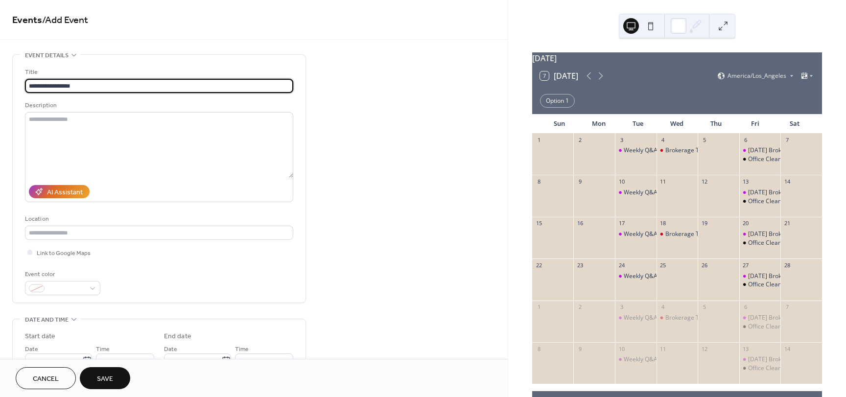 The width and height of the screenshot is (846, 397). I want to click on div: End date, so click(178, 336).